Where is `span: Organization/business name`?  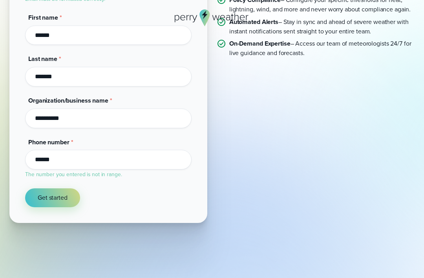 span: Organization/business name is located at coordinates (68, 100).